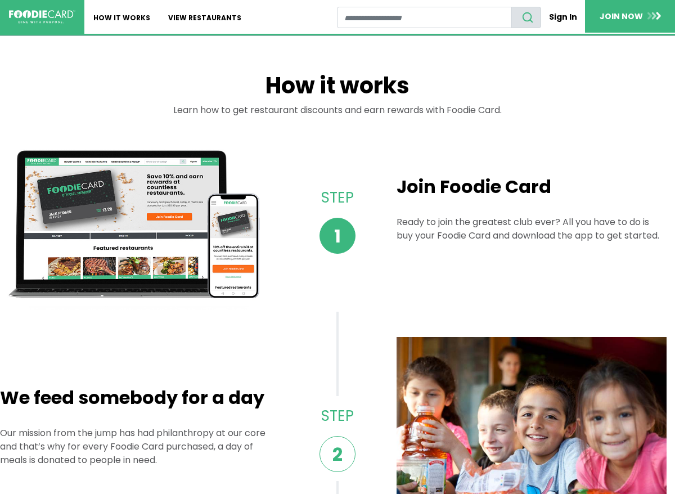 The image size is (675, 494). Describe the element at coordinates (42, 17) in the screenshot. I see `img: FoodieCard; Eat, Drink, Save, Donate` at that location.